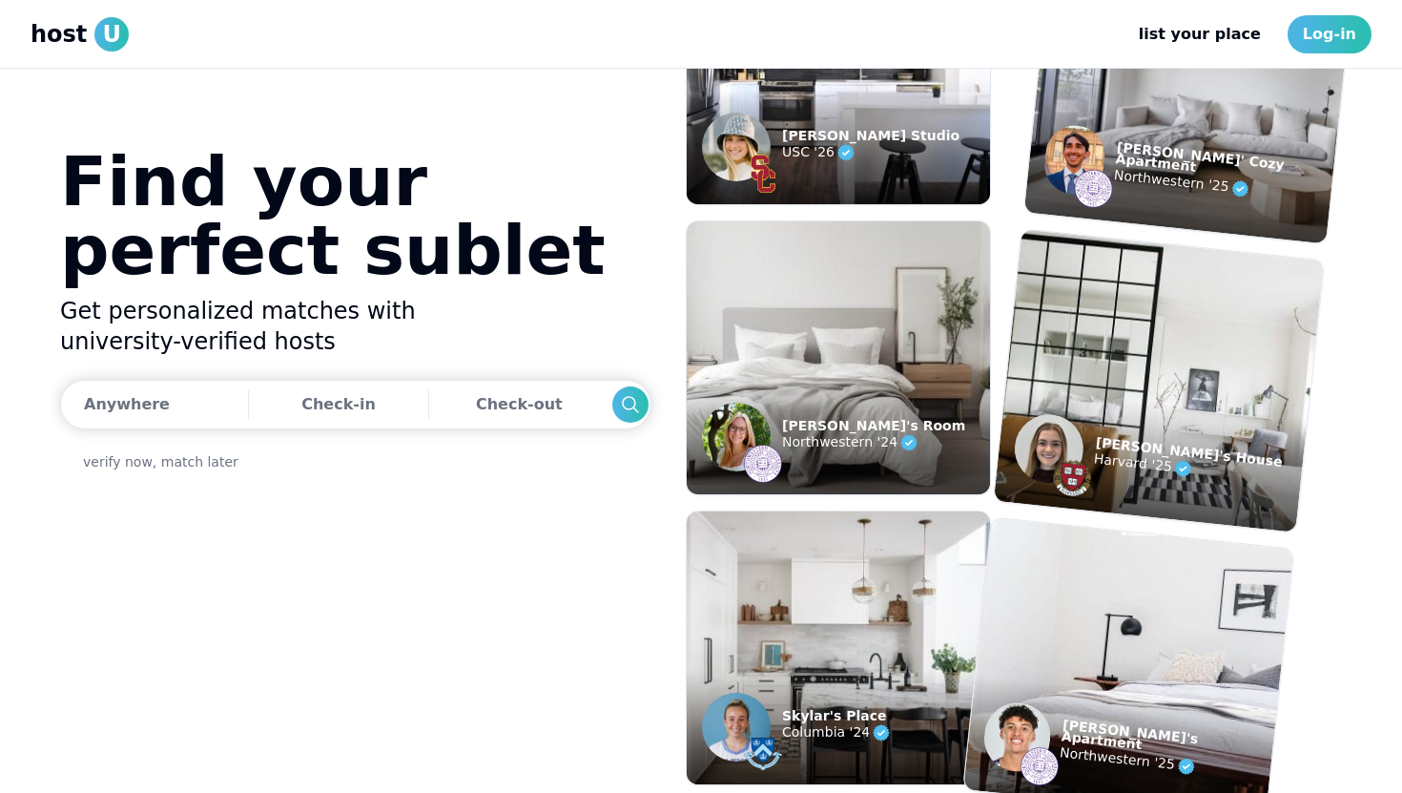 Image resolution: width=1402 pixels, height=793 pixels. What do you see at coordinates (333, 216) in the screenshot?
I see `h1: Find your perfect sublet` at bounding box center [333, 216].